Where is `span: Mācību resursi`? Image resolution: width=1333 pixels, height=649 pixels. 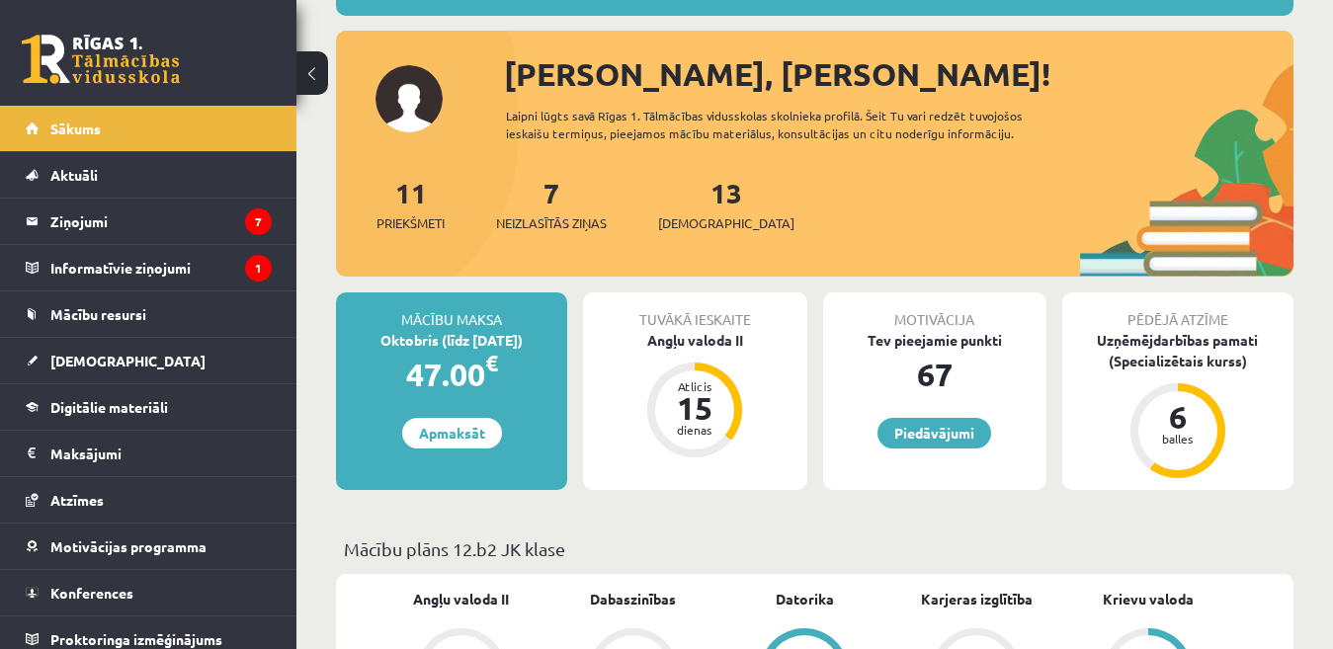
span: Mācību resursi is located at coordinates (98, 314).